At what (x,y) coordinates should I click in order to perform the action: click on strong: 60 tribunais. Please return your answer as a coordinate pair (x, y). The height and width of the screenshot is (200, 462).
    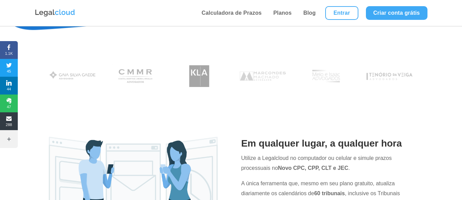
    Looking at the image, I should click on (330, 193).